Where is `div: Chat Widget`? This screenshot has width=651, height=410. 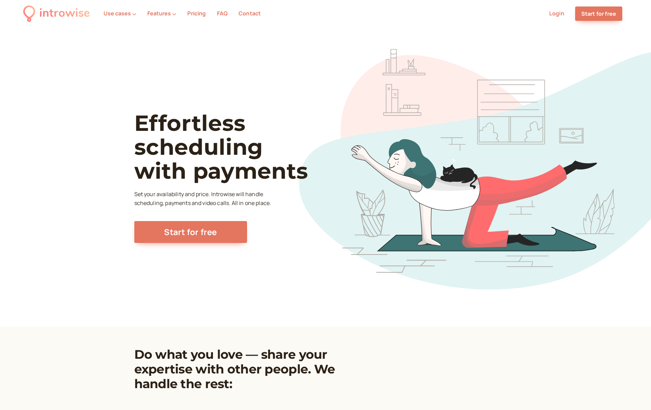
div: Chat Widget is located at coordinates (634, 394).